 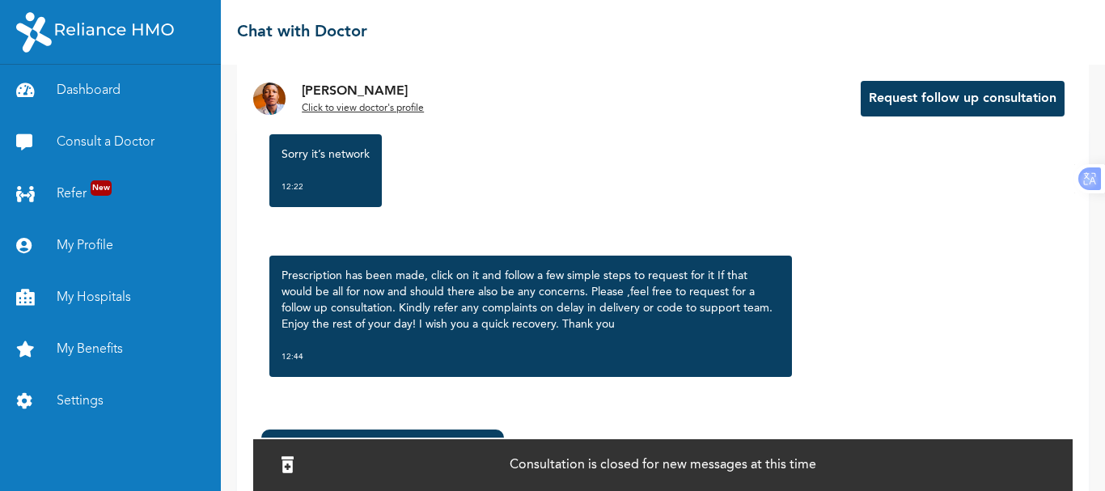 What do you see at coordinates (269, 99) in the screenshot?
I see `img: Dr. undefined`` at bounding box center [269, 99].